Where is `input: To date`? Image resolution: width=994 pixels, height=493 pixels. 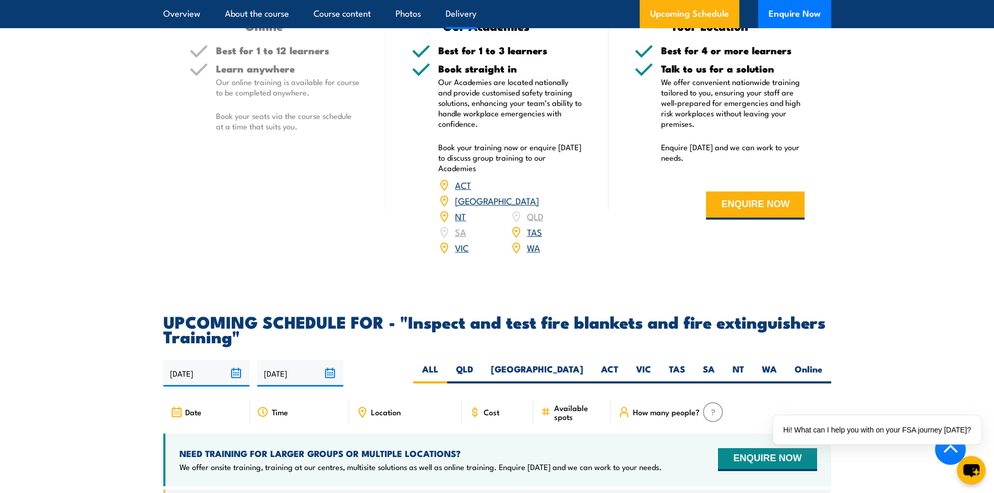 input: To date is located at coordinates (300, 373).